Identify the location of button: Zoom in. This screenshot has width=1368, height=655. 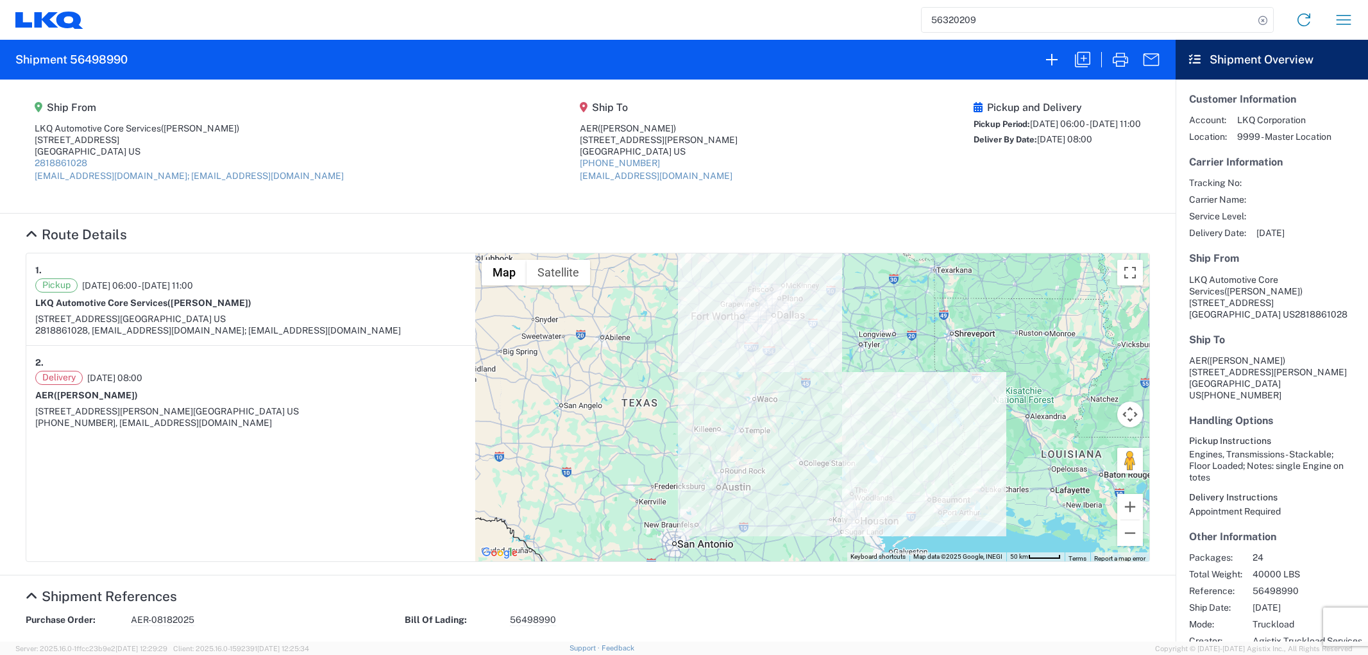
(1130, 507).